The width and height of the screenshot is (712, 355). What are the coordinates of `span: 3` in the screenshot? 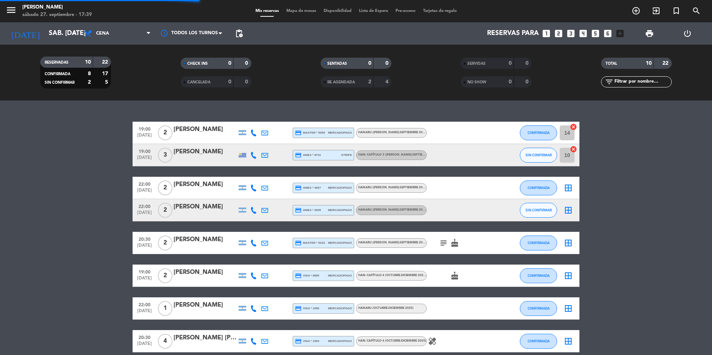 It's located at (165, 155).